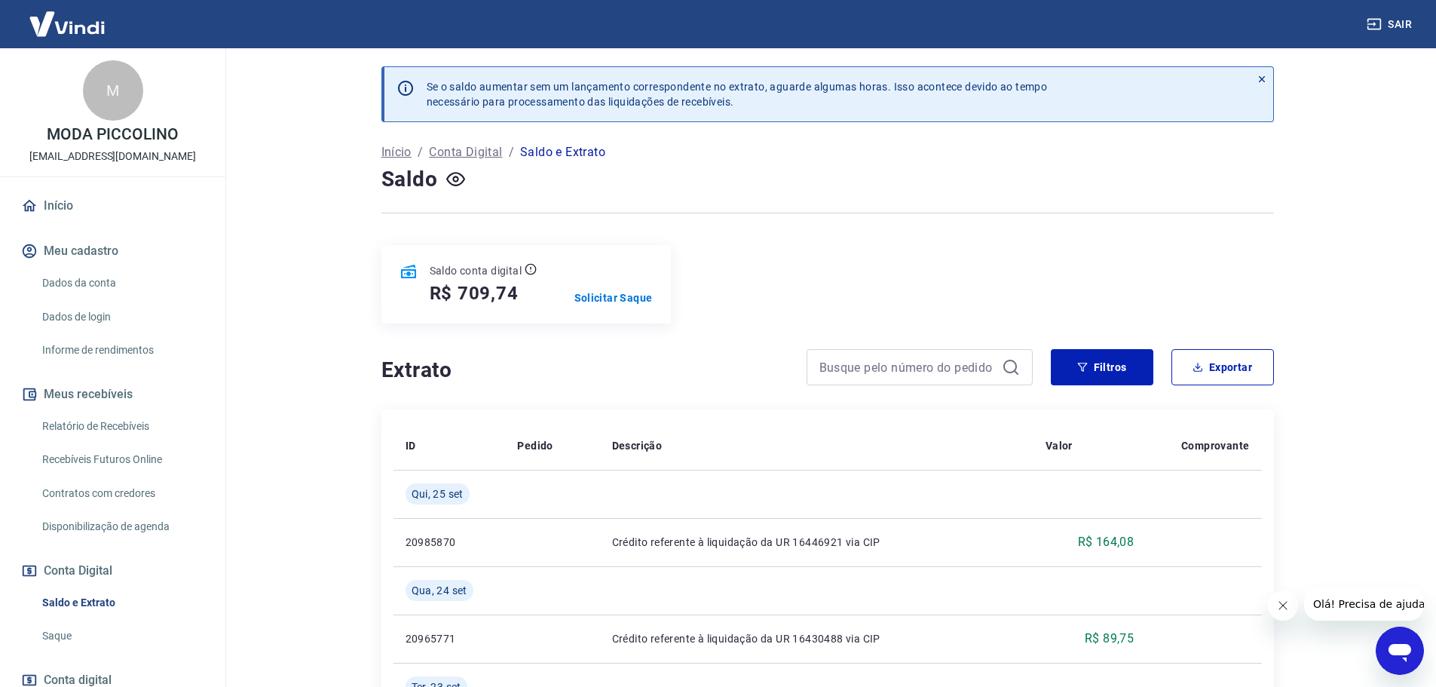 The width and height of the screenshot is (1436, 687). I want to click on a: Disponibilização de agenda, so click(121, 526).